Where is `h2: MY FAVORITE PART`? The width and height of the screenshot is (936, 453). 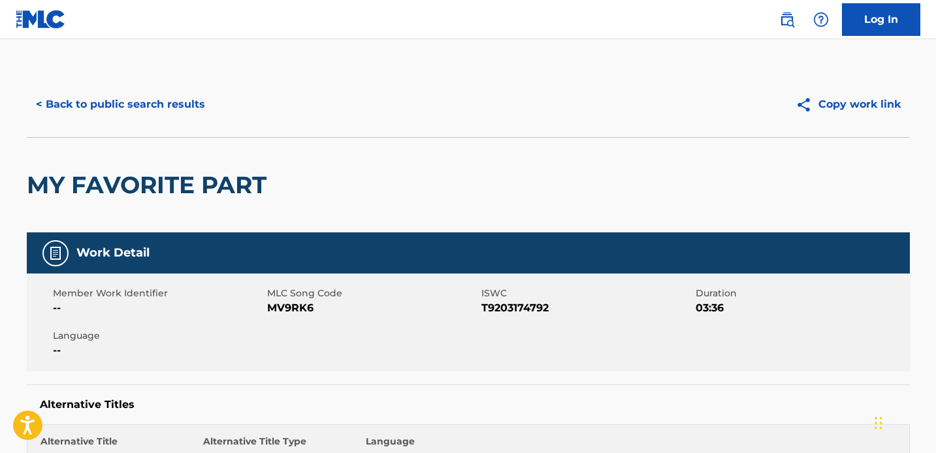
h2: MY FAVORITE PART is located at coordinates (150, 185).